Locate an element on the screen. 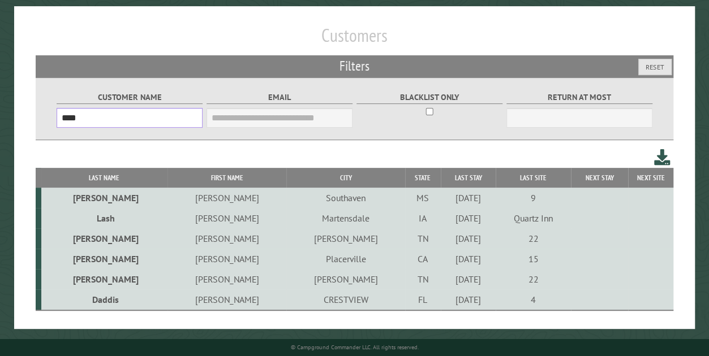  th: State is located at coordinates (422, 178).